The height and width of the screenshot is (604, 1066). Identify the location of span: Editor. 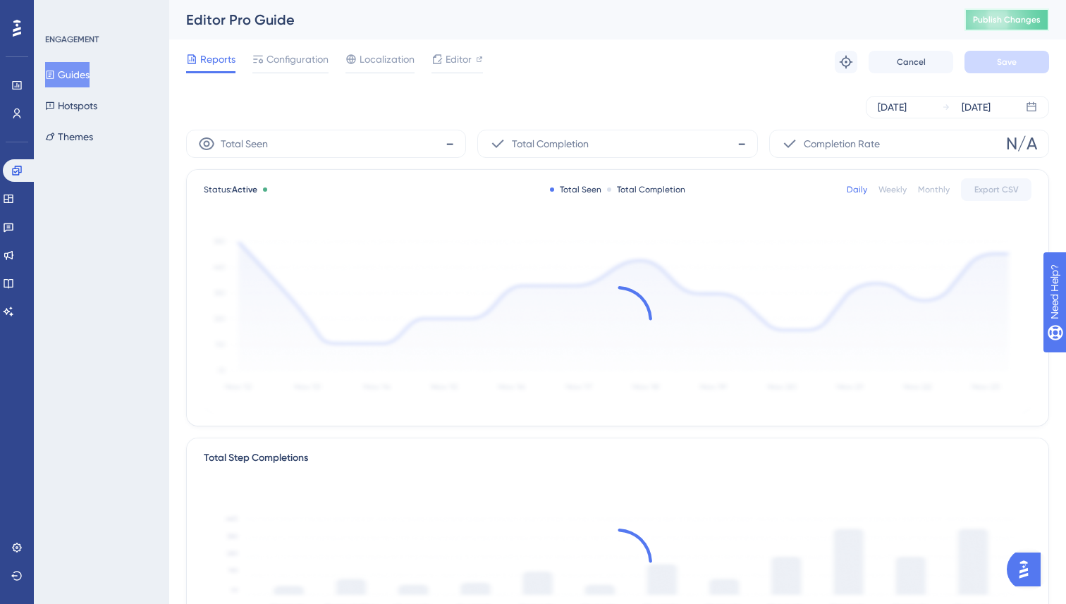
(458, 59).